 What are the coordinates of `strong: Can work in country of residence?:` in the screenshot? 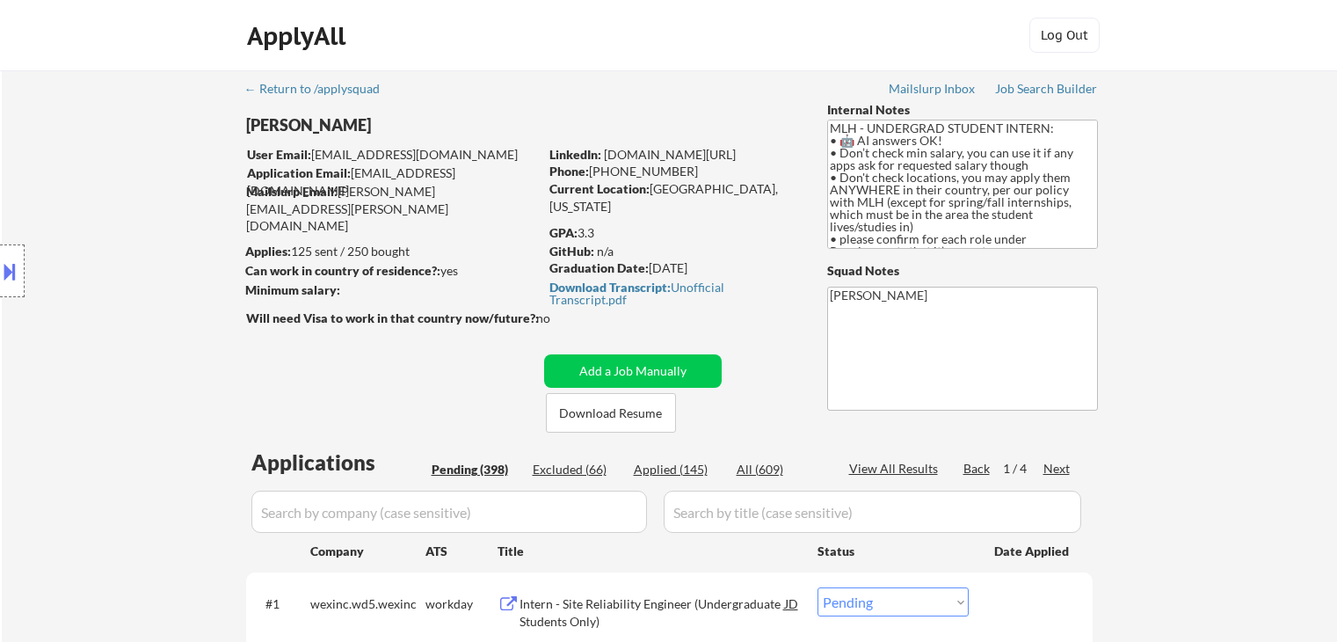 It's located at (343, 270).